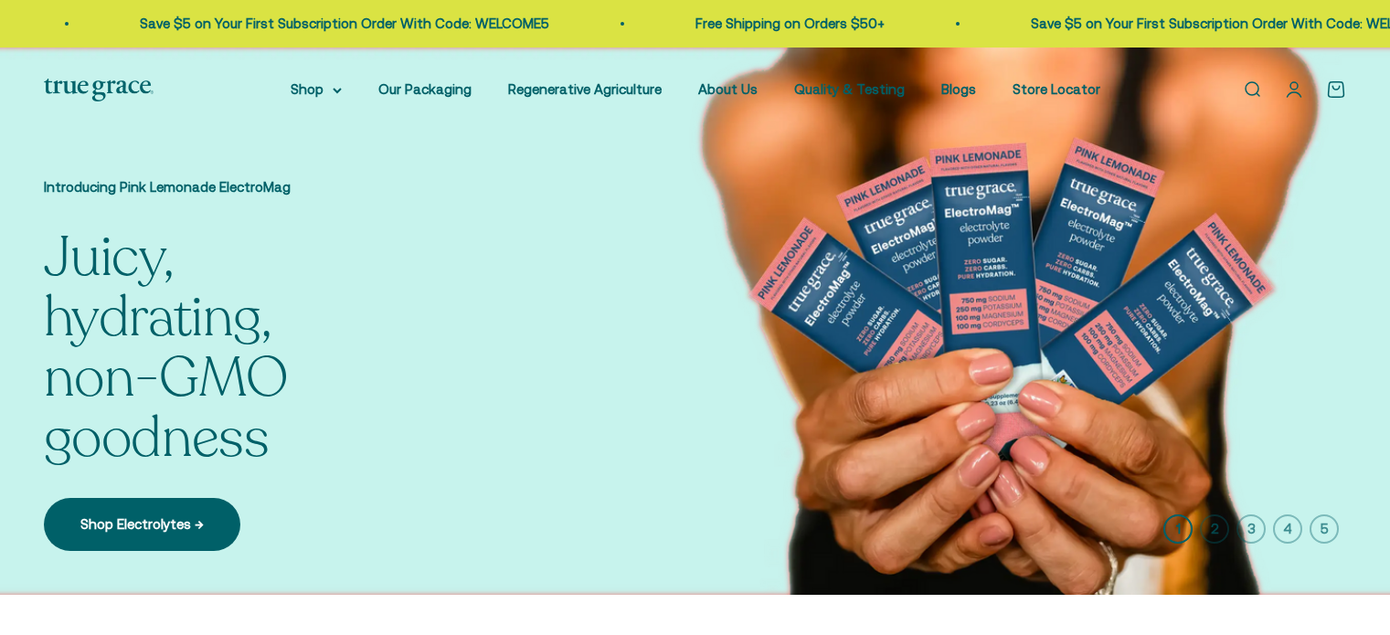  Describe the element at coordinates (958, 89) in the screenshot. I see `a: Blogs` at that location.